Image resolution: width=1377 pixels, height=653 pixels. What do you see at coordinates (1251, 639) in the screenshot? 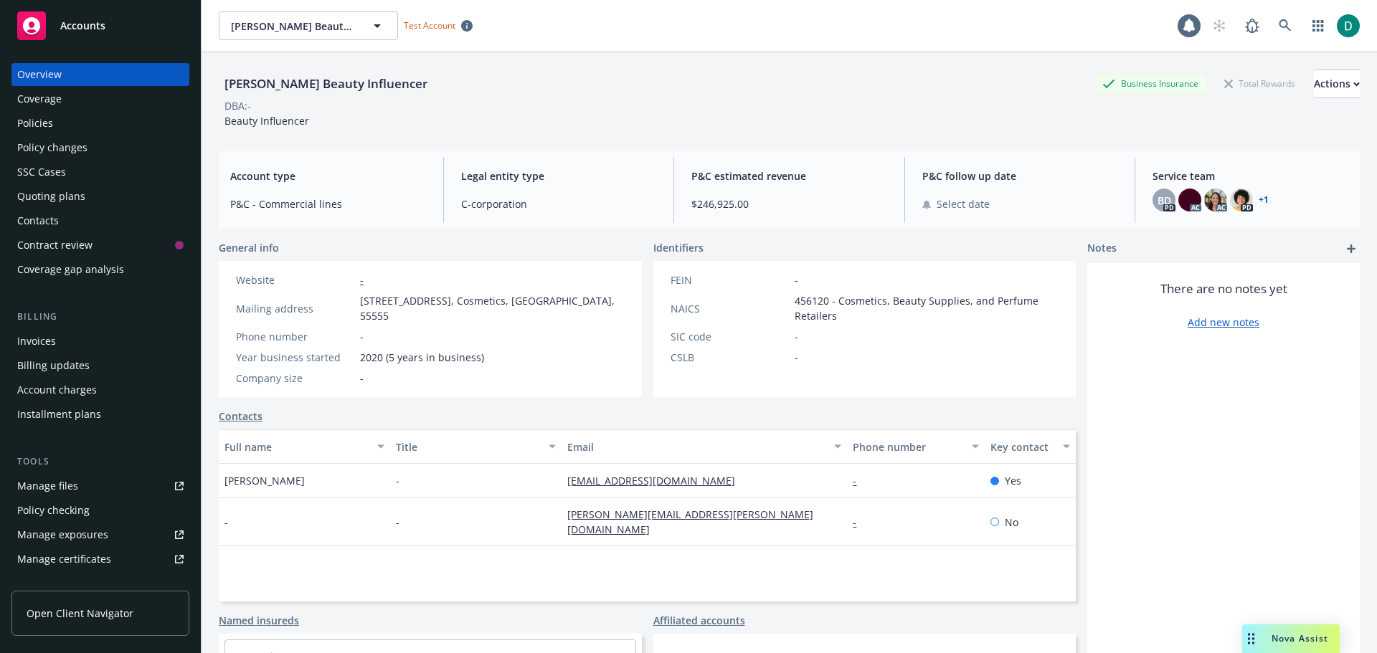
I see `div: Drag to move` at bounding box center [1251, 639].